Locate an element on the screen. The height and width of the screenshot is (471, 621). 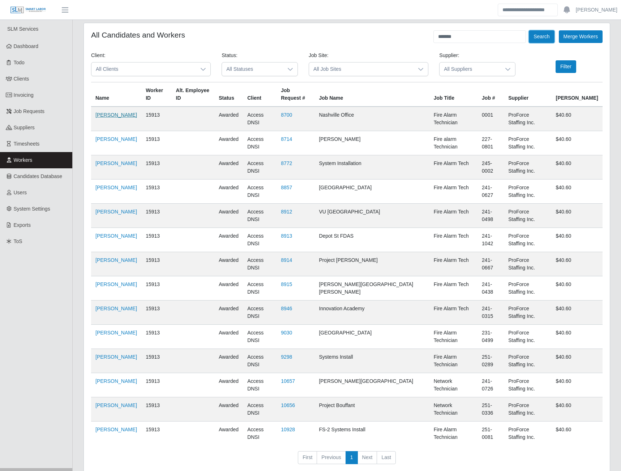
span: Dashboard is located at coordinates (26, 46).